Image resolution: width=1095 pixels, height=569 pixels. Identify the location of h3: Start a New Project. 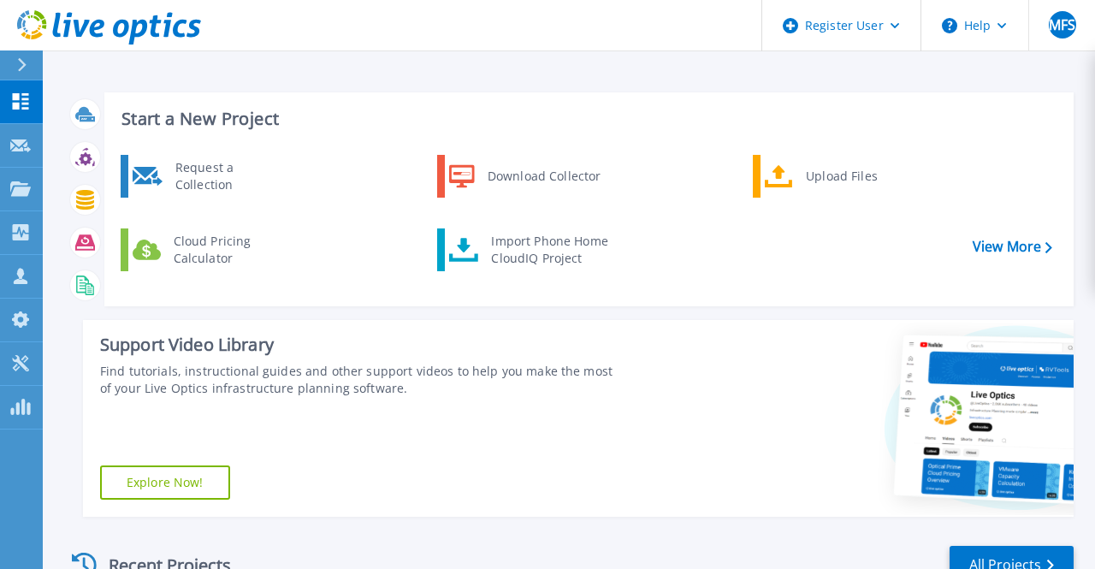
(586, 119).